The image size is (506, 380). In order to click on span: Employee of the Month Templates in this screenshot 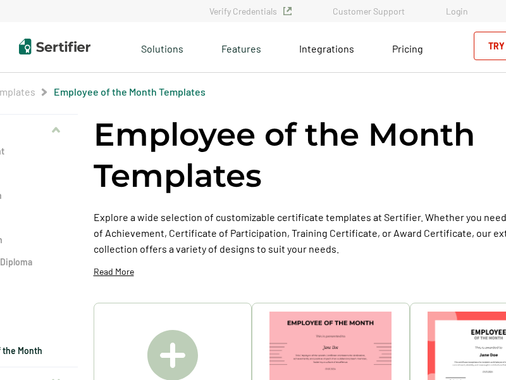, I will do `click(130, 92)`.